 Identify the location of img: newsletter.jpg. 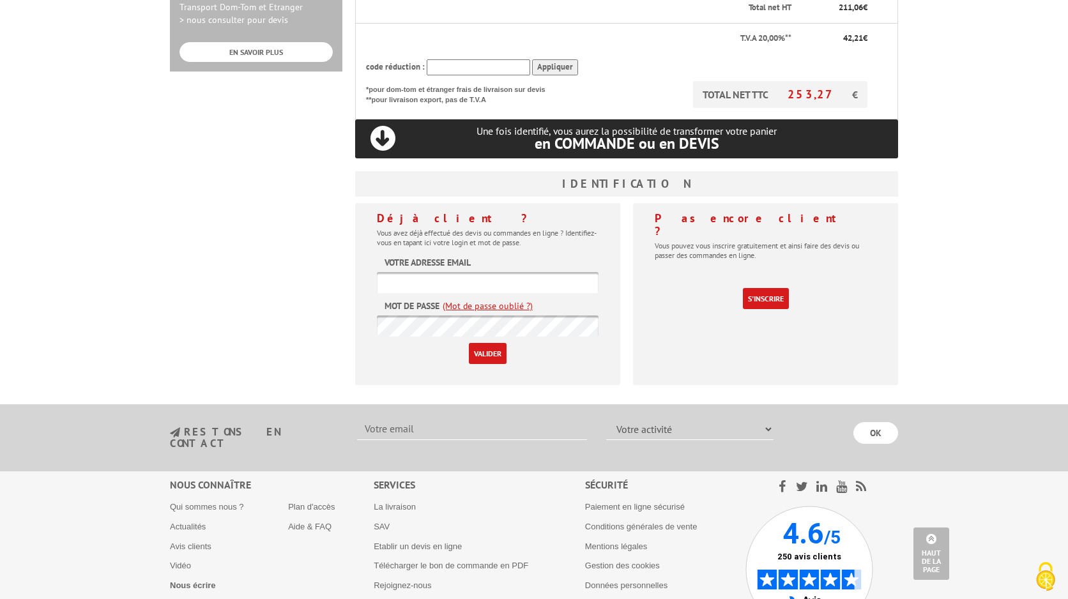
(175, 432).